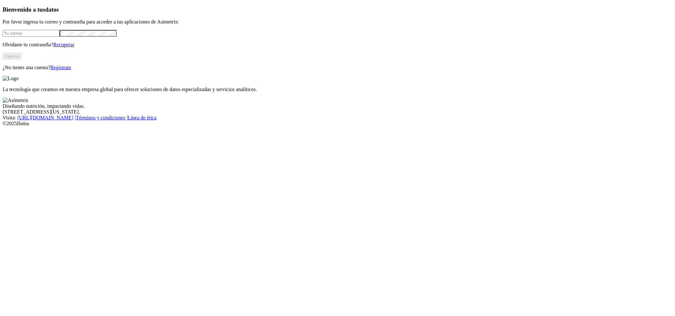  I want to click on a: Recuperar, so click(64, 44).